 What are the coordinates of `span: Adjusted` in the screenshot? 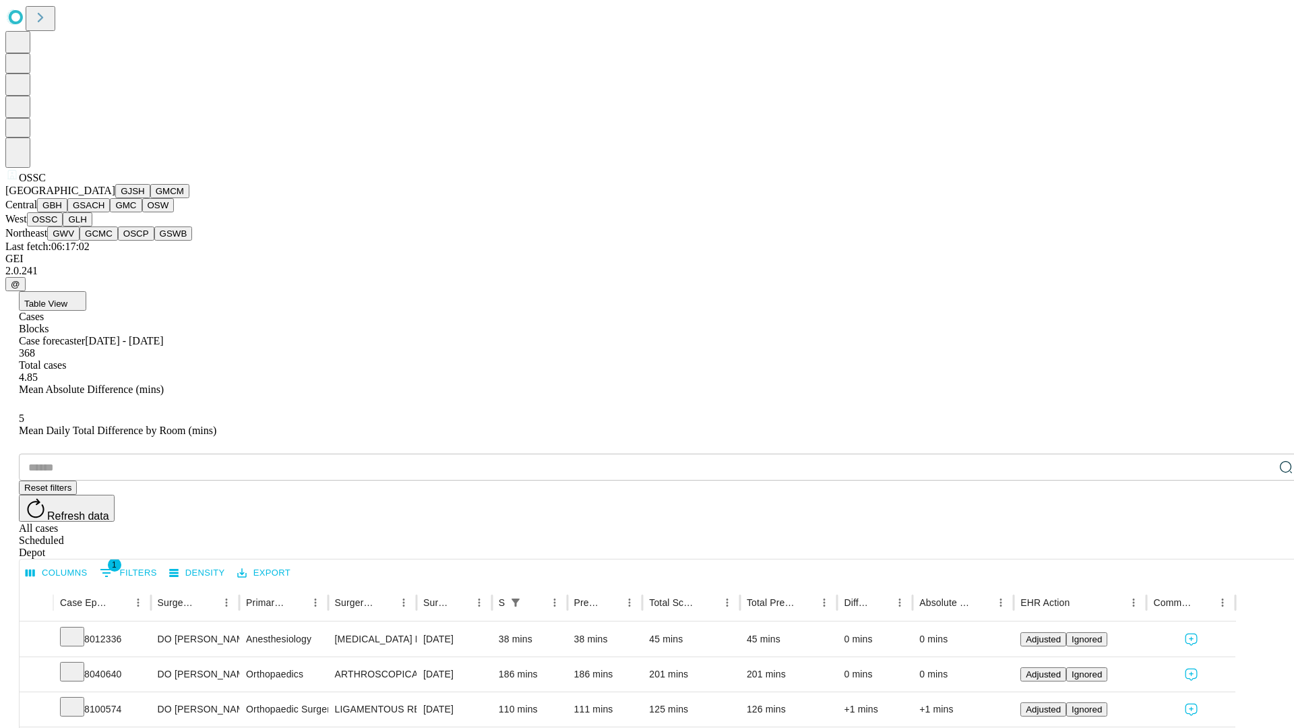 It's located at (1043, 709).